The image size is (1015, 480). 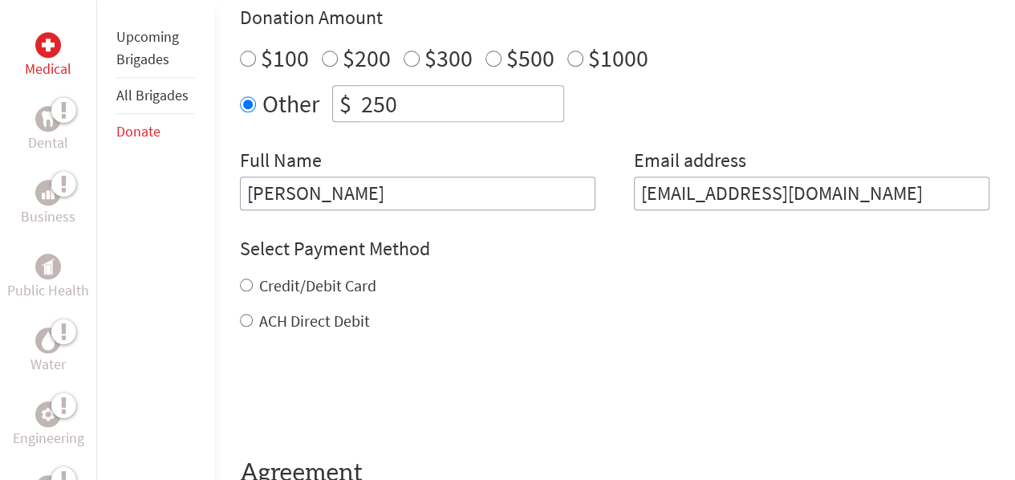 What do you see at coordinates (48, 45) in the screenshot?
I see `img: Medical` at bounding box center [48, 45].